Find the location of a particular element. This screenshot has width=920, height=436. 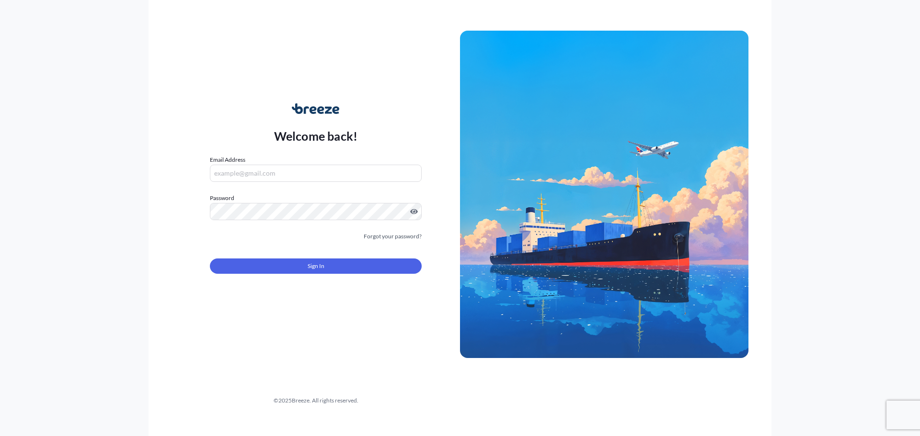

img: Ship illustration is located at coordinates (604, 195).